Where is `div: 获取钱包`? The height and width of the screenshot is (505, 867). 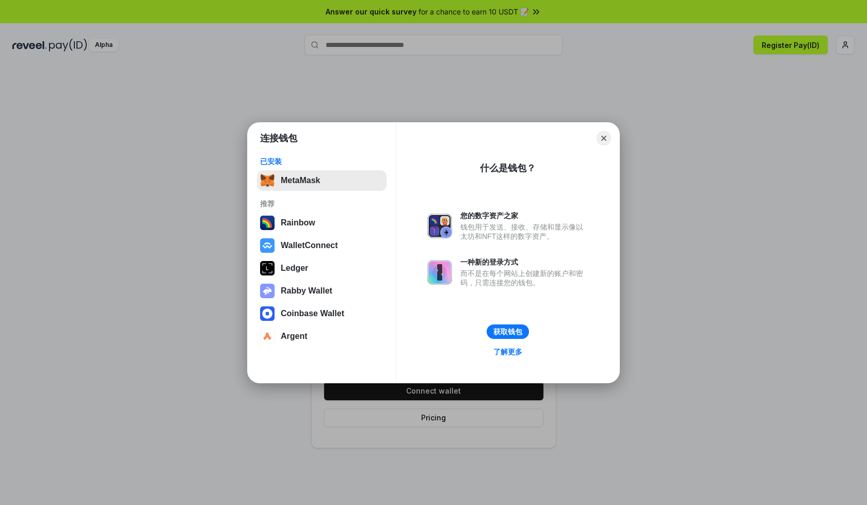 div: 获取钱包 is located at coordinates (508, 332).